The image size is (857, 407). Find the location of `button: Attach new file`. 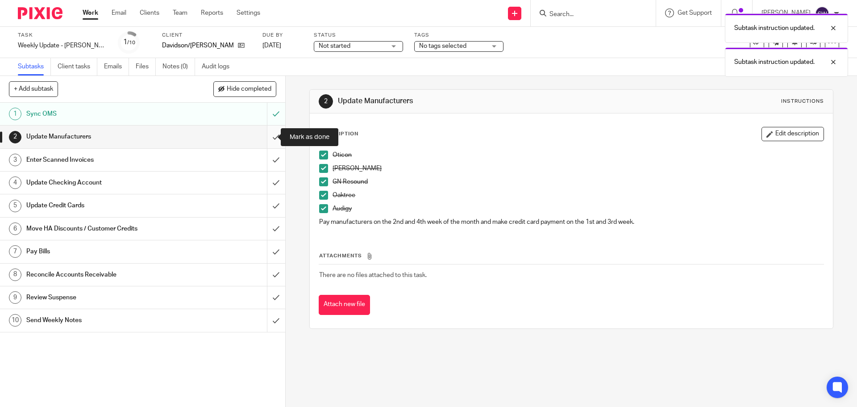

button: Attach new file is located at coordinates (344, 304).